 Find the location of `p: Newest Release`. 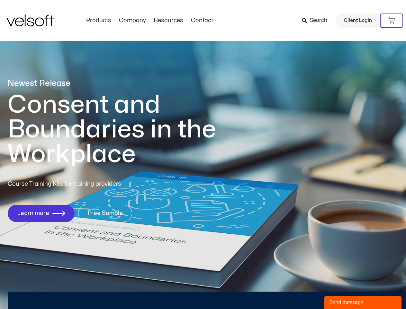

p: Newest Release is located at coordinates (125, 83).